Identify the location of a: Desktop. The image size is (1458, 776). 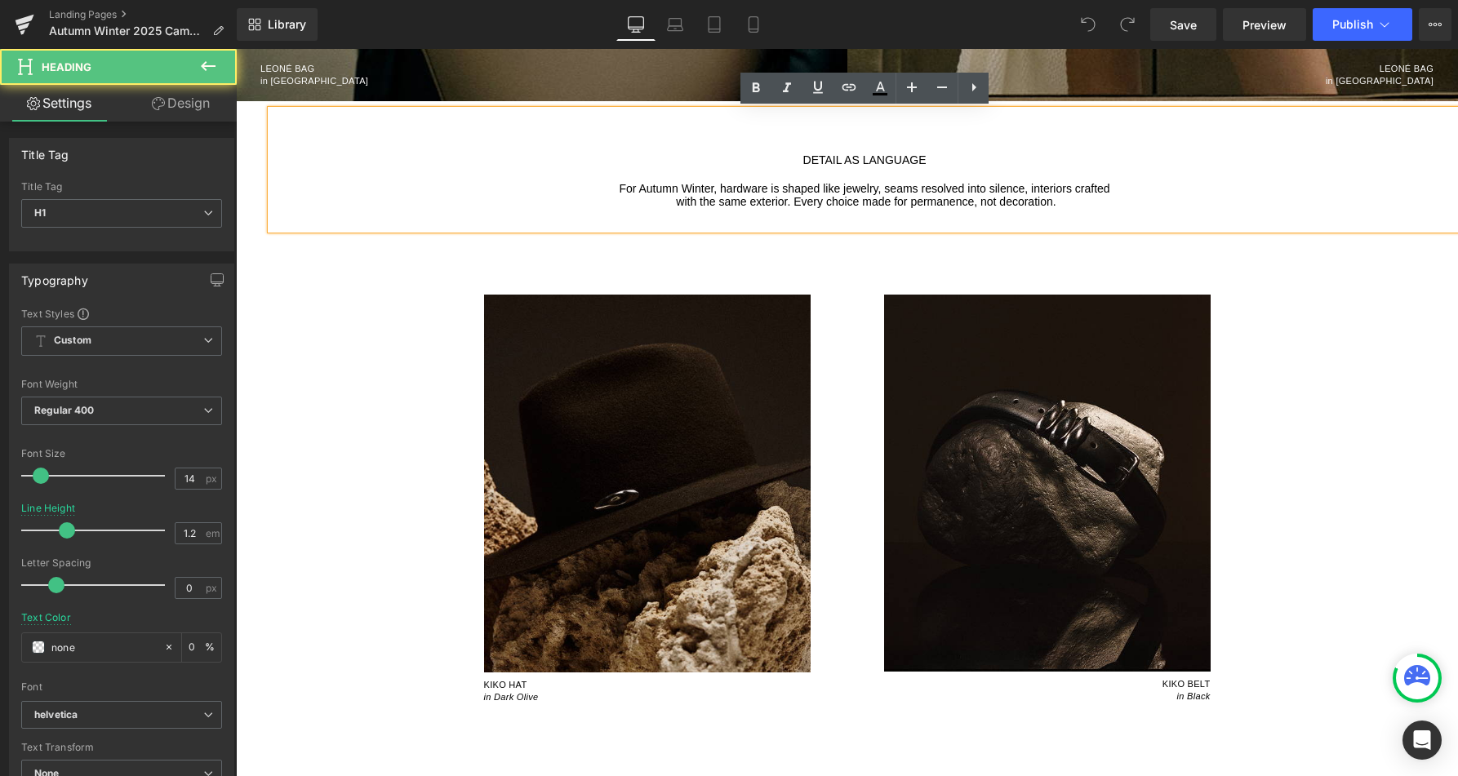
(636, 24).